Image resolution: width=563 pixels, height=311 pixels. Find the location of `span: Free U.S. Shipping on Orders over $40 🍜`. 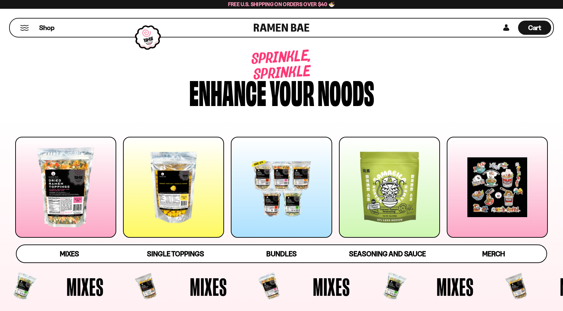

span: Free U.S. Shipping on Orders over $40 🍜 is located at coordinates (282, 4).